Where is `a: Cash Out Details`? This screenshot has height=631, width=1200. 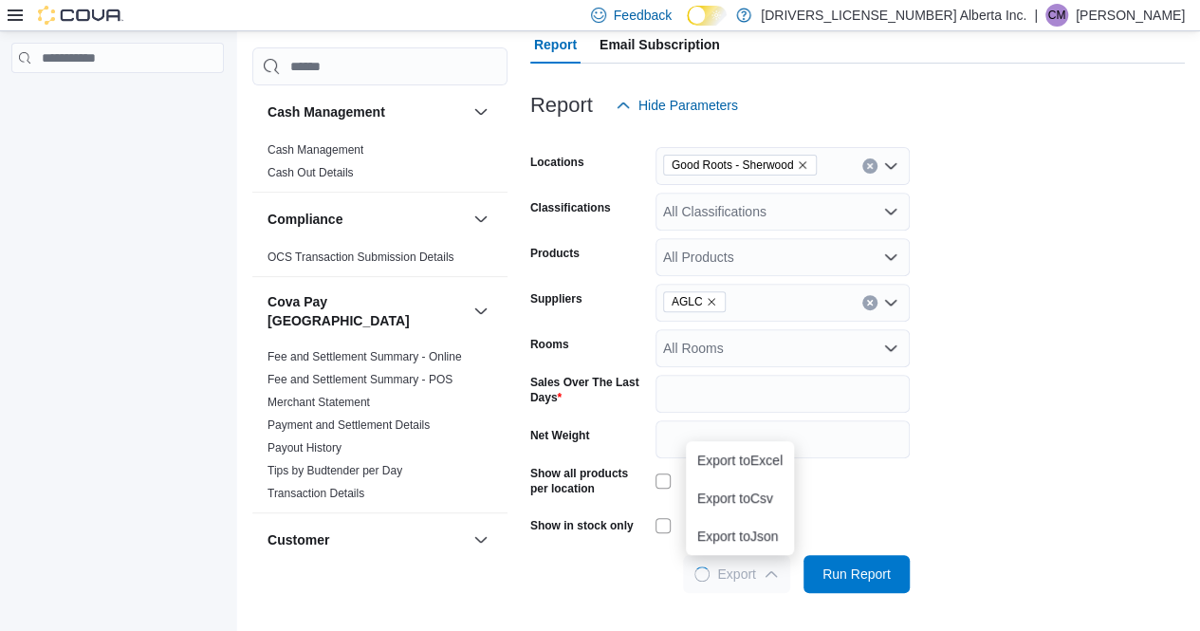
a: Cash Out Details is located at coordinates (310, 173).